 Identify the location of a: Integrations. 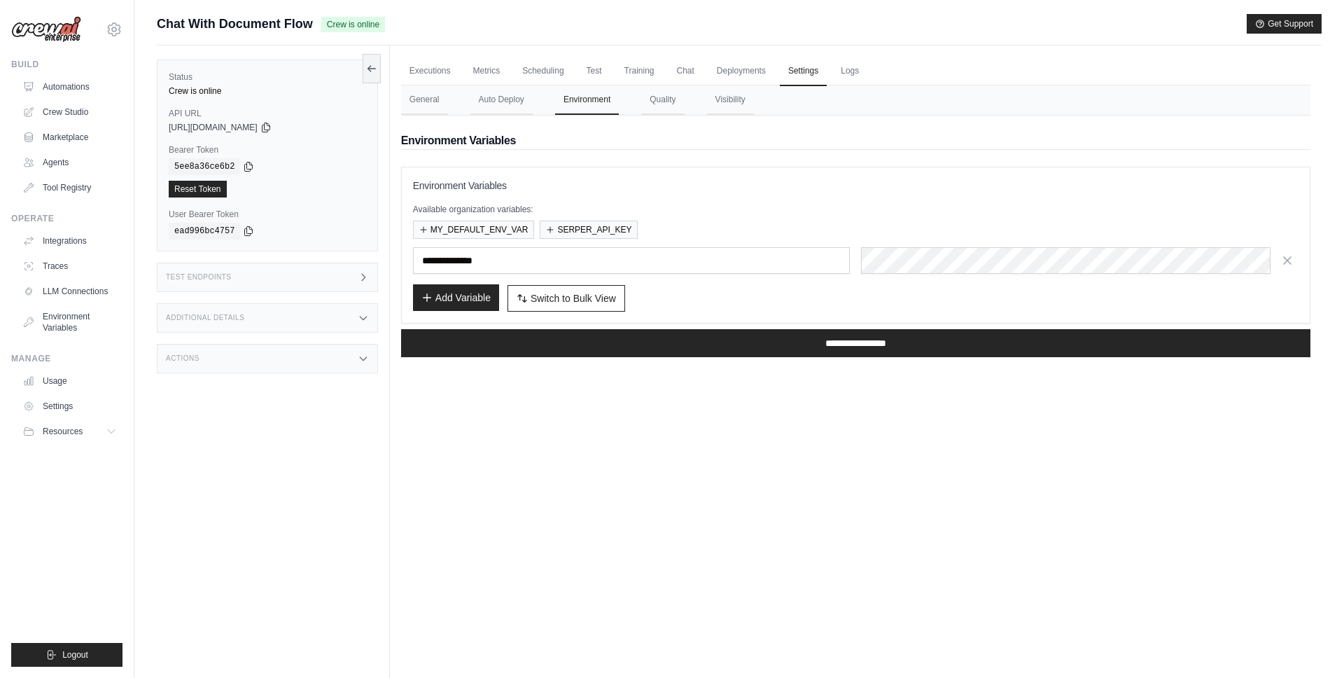
(69, 241).